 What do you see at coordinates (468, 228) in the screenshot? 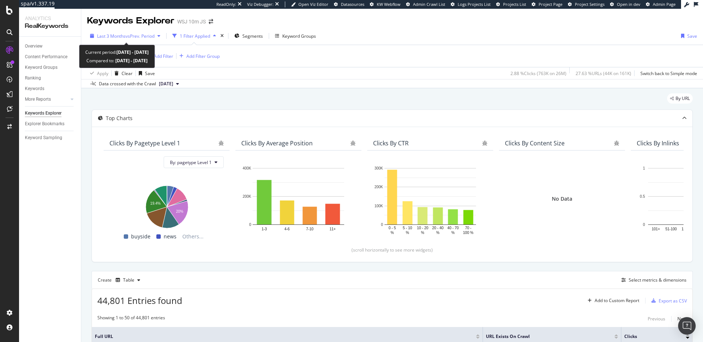
I see `text: 70 -` at bounding box center [468, 228].